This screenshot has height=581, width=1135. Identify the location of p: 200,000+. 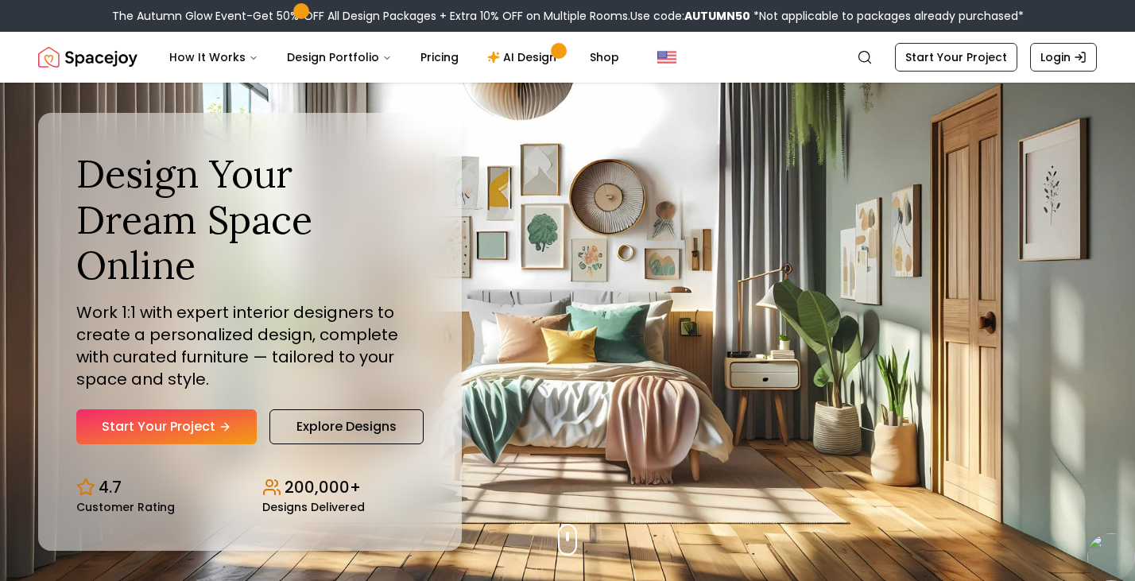
(323, 487).